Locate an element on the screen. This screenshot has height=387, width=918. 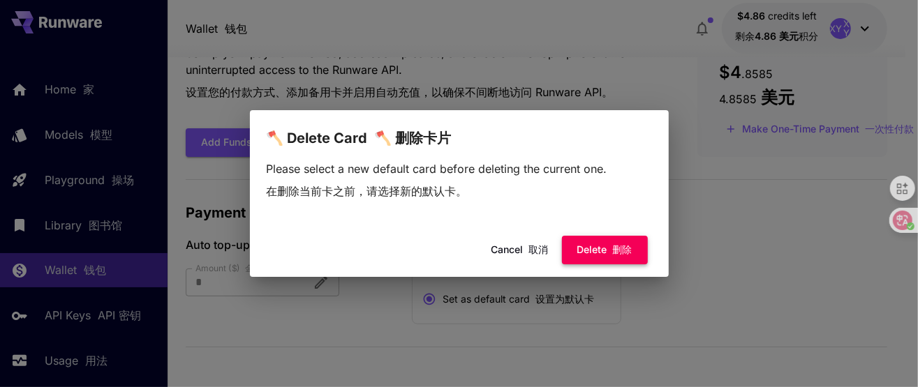
font: 删除 is located at coordinates (623, 249).